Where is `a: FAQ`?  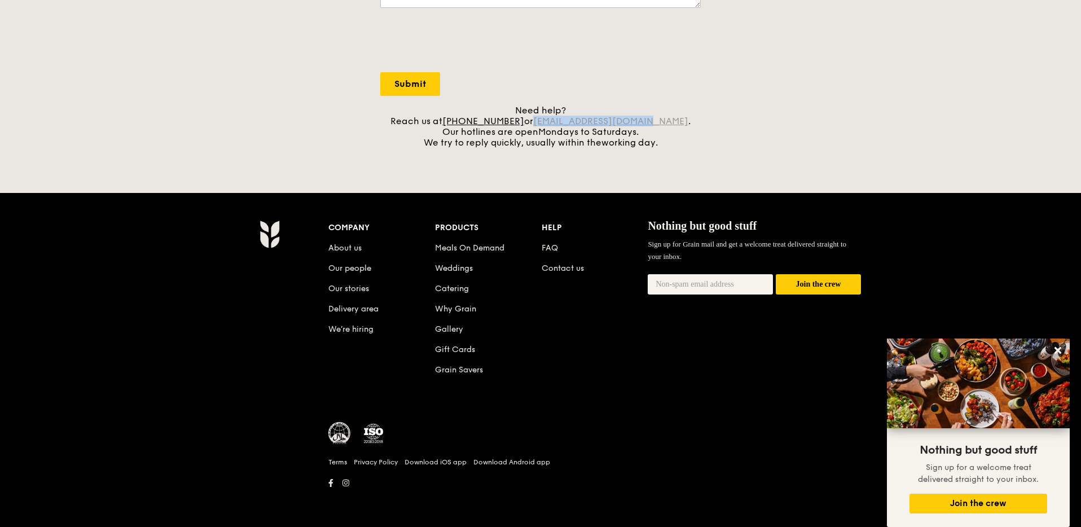 a: FAQ is located at coordinates (550, 248).